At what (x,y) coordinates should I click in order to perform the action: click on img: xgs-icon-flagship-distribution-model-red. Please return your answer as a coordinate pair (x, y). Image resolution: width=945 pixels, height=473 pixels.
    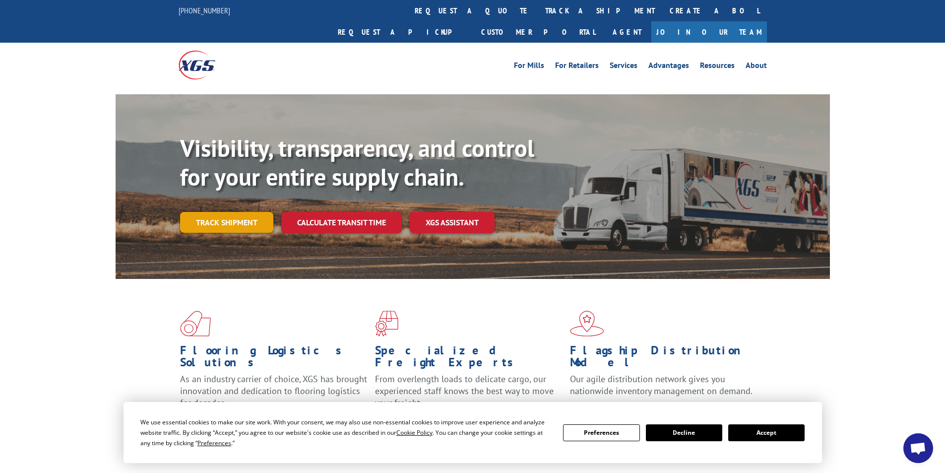
    Looking at the image, I should click on (587, 323).